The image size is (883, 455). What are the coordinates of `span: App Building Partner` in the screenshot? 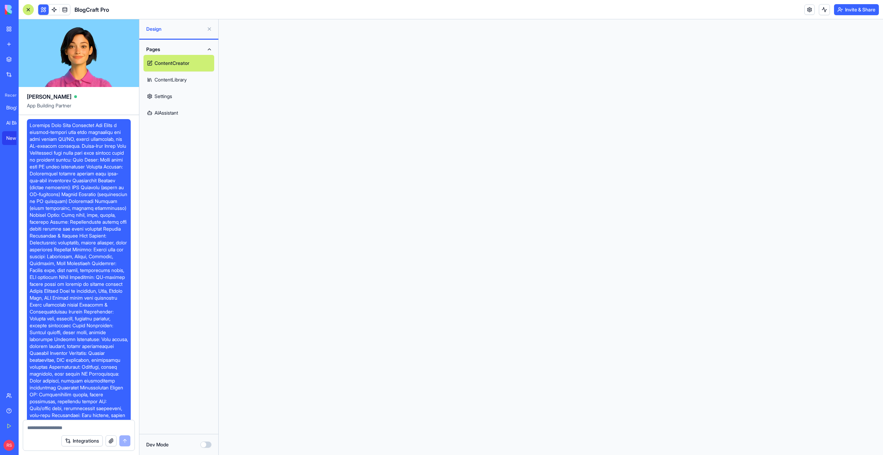 It's located at (79, 108).